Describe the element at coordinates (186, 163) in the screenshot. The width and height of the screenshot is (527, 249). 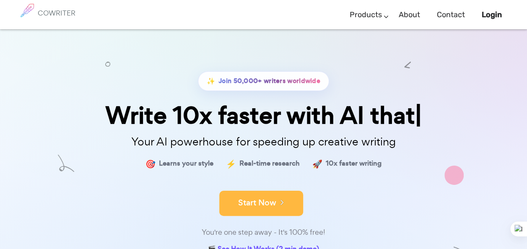
I see `span: Learns your style` at that location.